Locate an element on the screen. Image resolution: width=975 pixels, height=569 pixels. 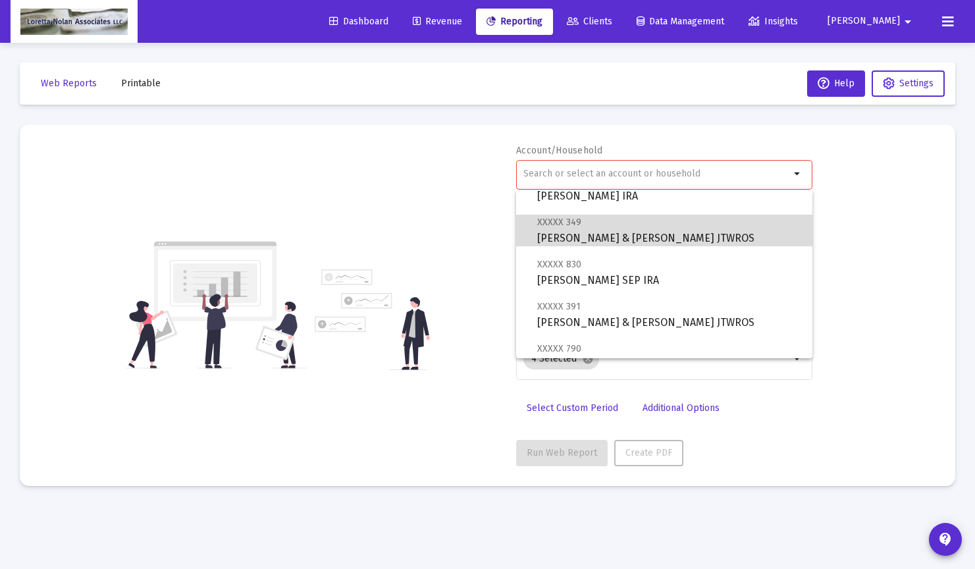
span: Settings is located at coordinates (916, 83).